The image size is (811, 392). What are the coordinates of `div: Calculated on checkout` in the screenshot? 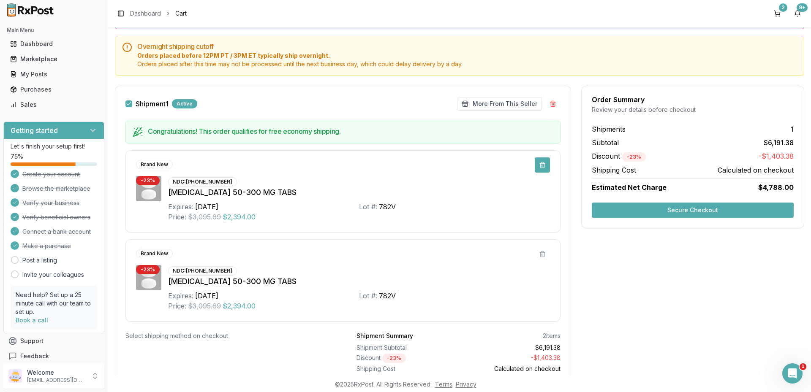 It's located at (512, 369).